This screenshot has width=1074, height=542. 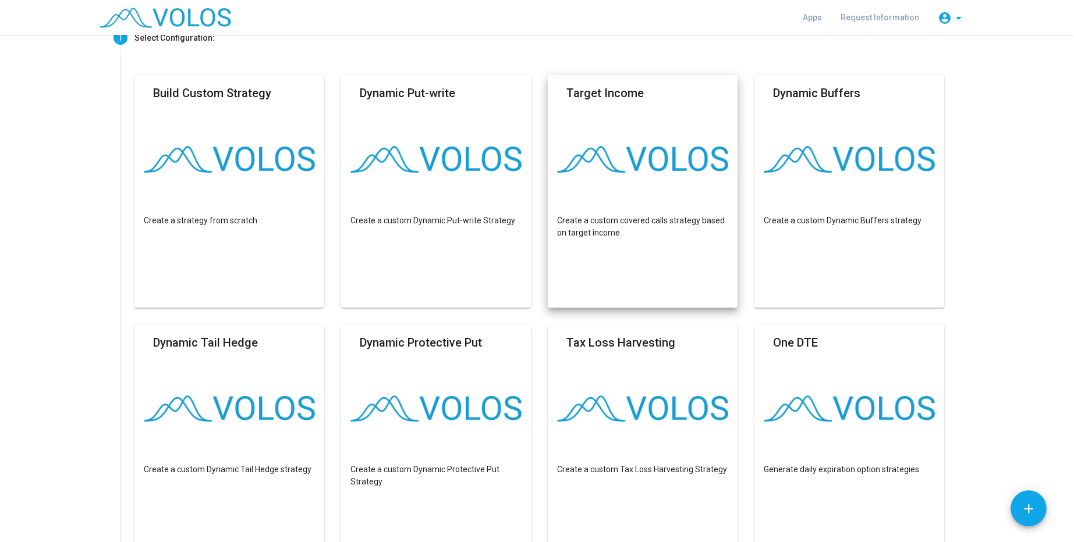 What do you see at coordinates (407, 93) in the screenshot?
I see `mat-card-title: Dynamic Put-write` at bounding box center [407, 93].